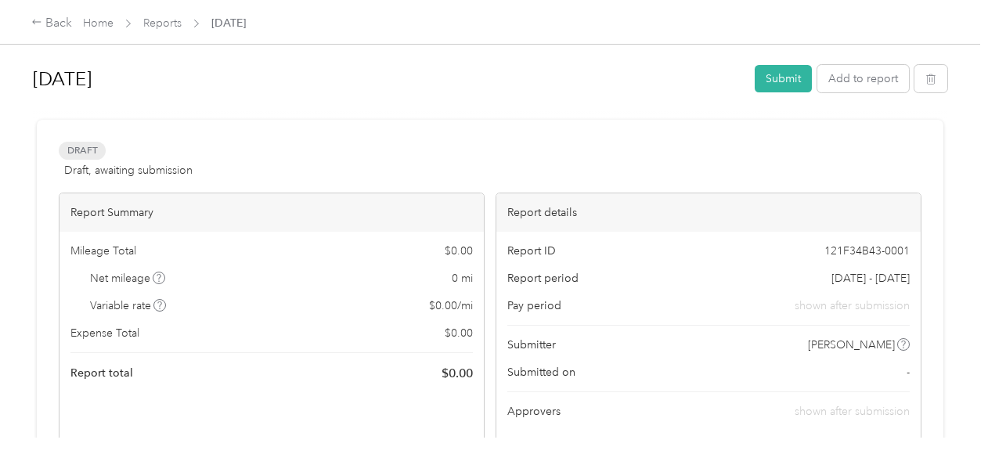 The height and width of the screenshot is (465, 988). What do you see at coordinates (783, 78) in the screenshot?
I see `button: Submit` at bounding box center [783, 78].